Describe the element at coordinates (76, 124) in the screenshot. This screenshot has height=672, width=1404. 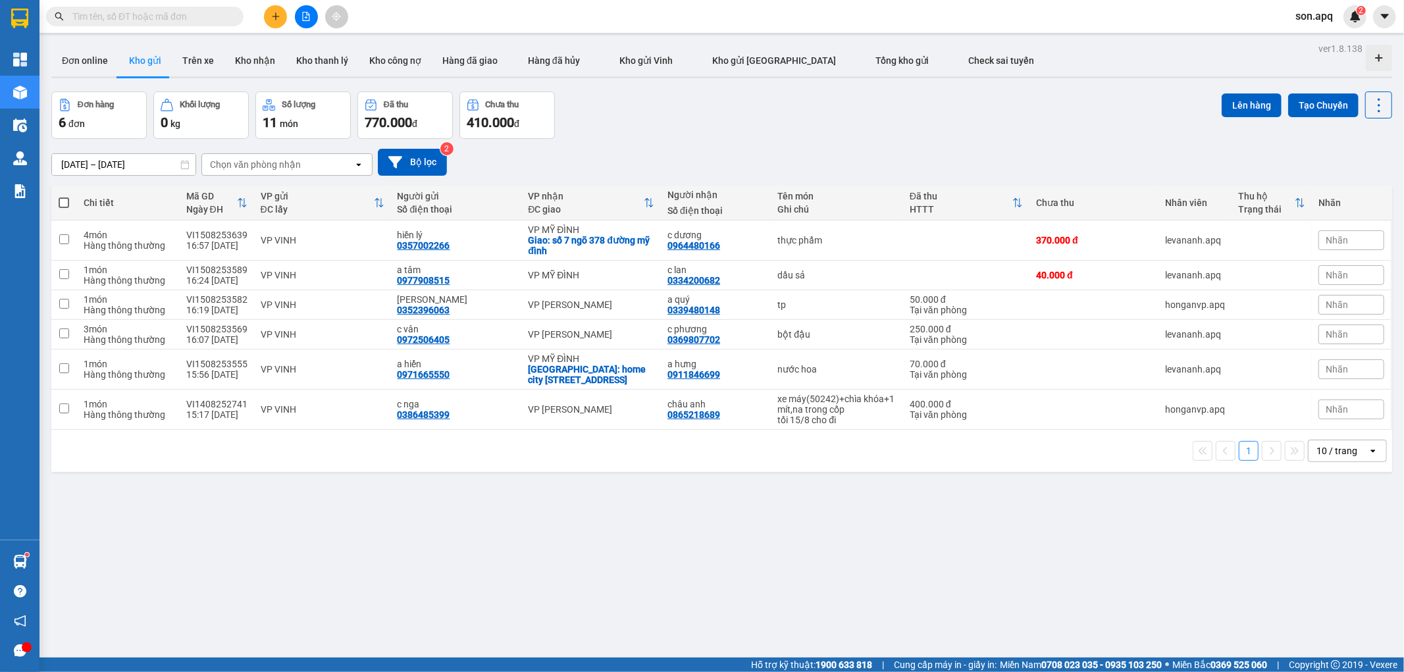
I see `span: đơn` at that location.